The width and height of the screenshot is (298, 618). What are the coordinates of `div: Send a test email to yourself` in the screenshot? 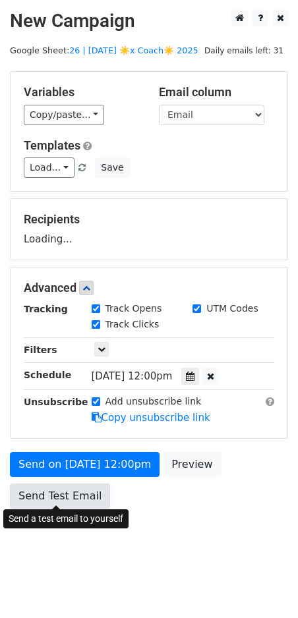 It's located at (66, 518).